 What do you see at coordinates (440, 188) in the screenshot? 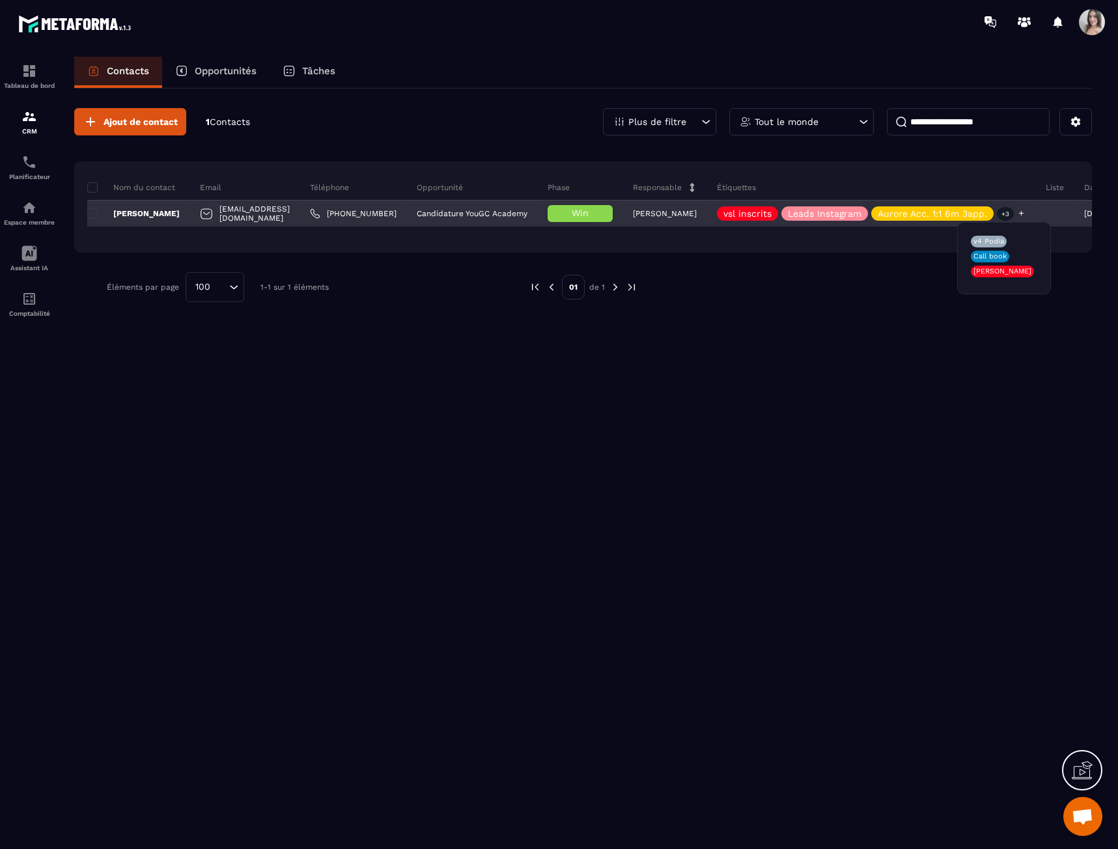
I see `p: Opportunité` at bounding box center [440, 188].